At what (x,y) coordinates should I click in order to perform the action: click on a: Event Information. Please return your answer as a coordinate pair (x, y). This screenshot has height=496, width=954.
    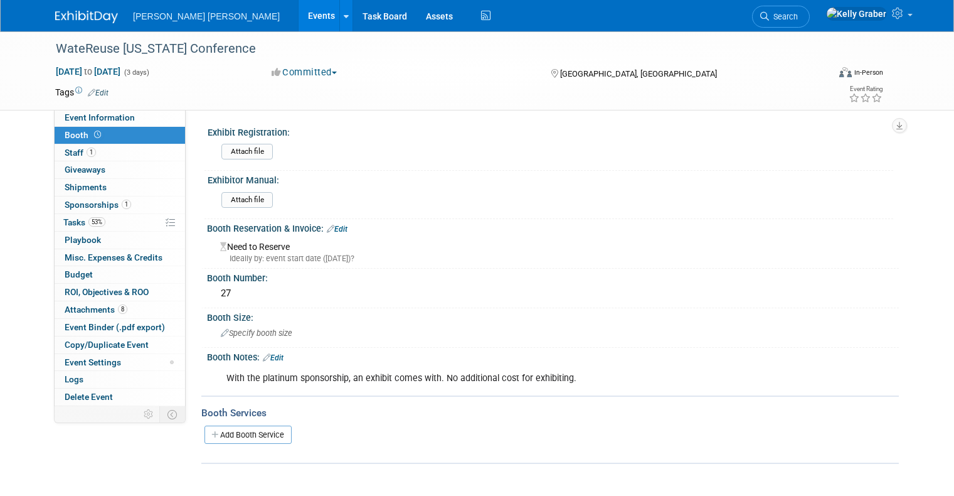
    Looking at the image, I should click on (120, 117).